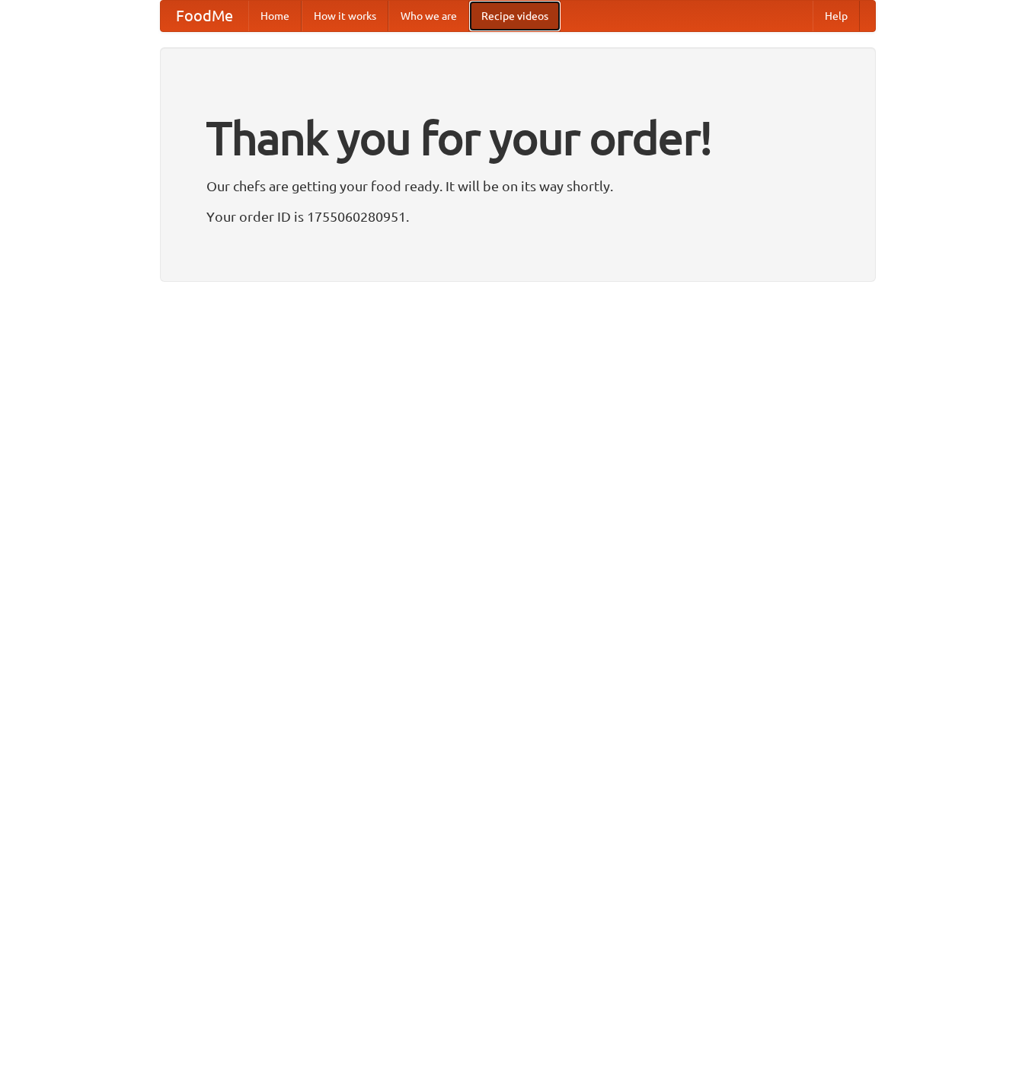 The image size is (1035, 1078). I want to click on a: How it works, so click(345, 16).